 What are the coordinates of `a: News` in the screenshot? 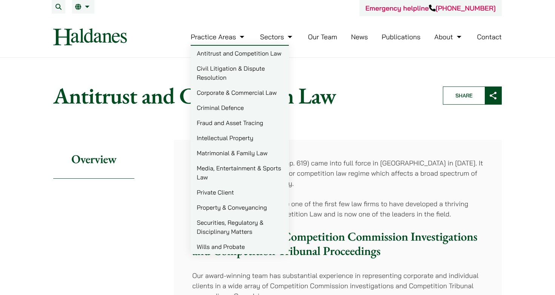 It's located at (359, 37).